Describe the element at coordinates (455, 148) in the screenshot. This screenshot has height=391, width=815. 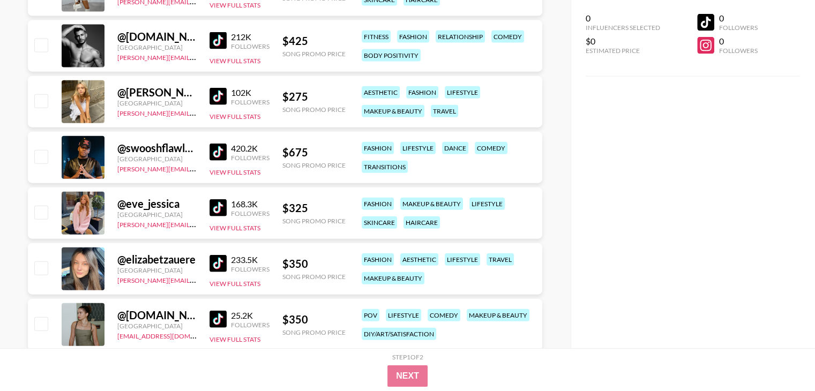
I see `div: dance` at that location.